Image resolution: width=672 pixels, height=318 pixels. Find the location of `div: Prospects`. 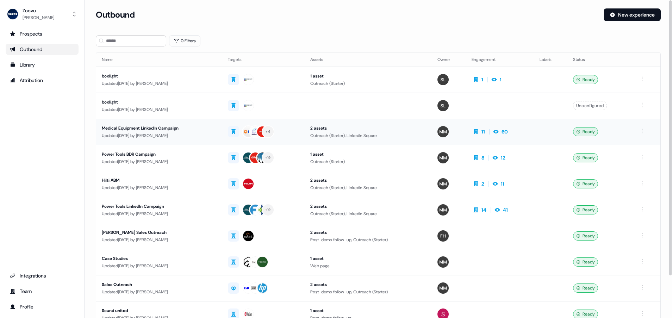

div: Prospects is located at coordinates (42, 34).